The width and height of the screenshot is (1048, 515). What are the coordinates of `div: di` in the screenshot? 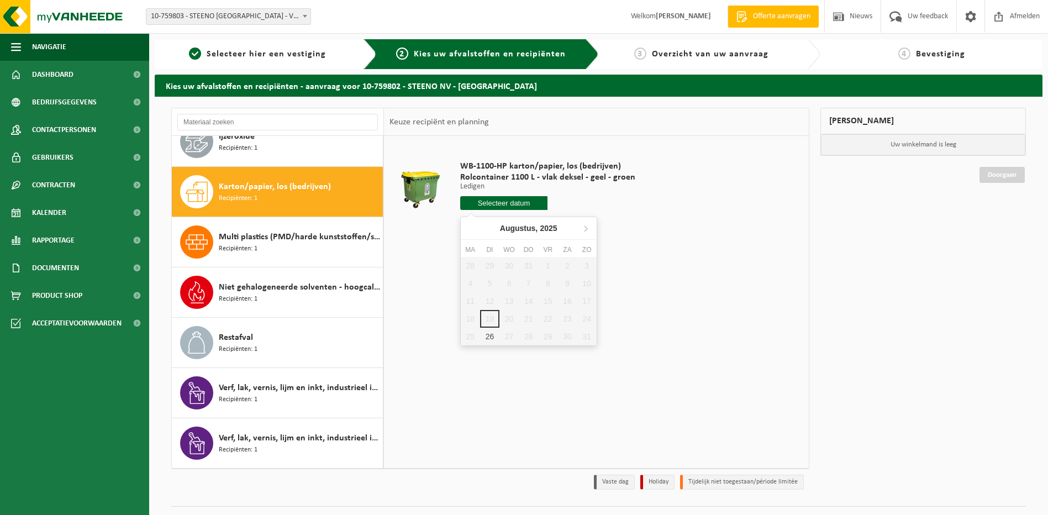 It's located at (489, 250).